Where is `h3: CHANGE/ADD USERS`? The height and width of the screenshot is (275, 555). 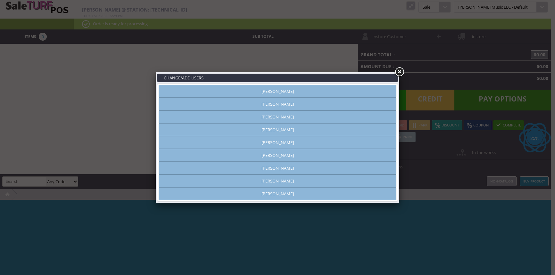
h3: CHANGE/ADD USERS is located at coordinates (277, 78).